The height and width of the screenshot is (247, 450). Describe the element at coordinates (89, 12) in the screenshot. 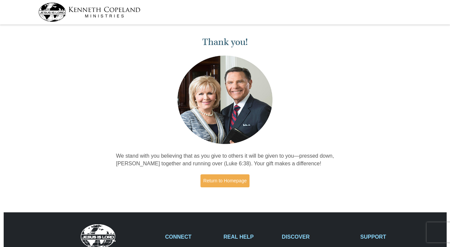

I see `img: kcm-header-logo.svg` at that location.